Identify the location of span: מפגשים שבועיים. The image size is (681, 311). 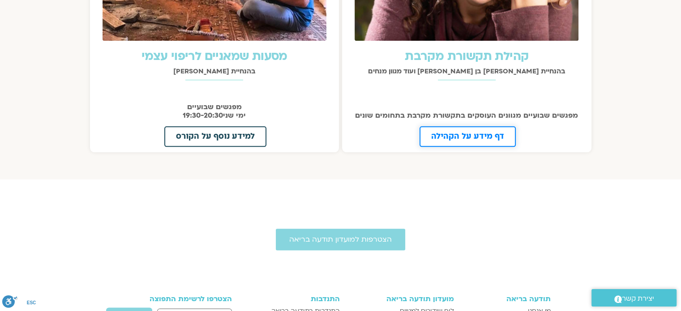
(215, 107).